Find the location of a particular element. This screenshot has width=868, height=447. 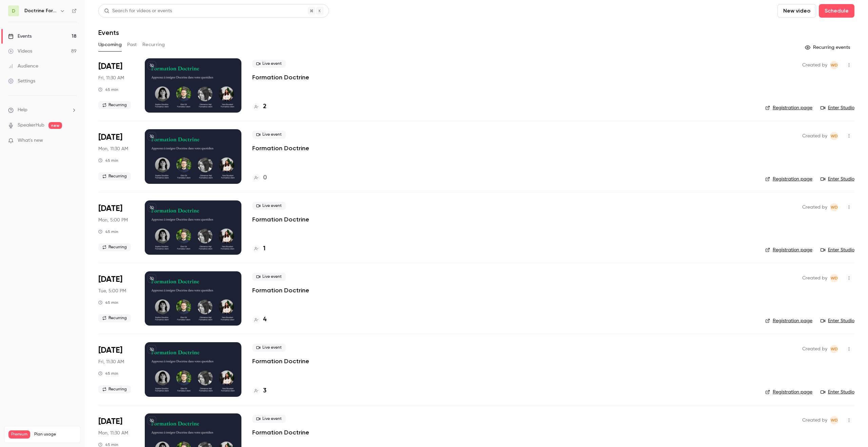

div: Aug 29 Fri, 11:30 AM (Europe/Paris) is located at coordinates (116, 85).